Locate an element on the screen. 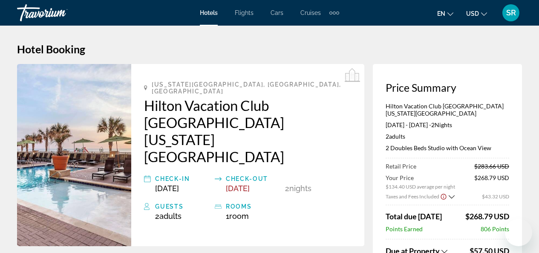 Image resolution: width=539 pixels, height=253 pixels. span: Points Earned is located at coordinates (404, 228).